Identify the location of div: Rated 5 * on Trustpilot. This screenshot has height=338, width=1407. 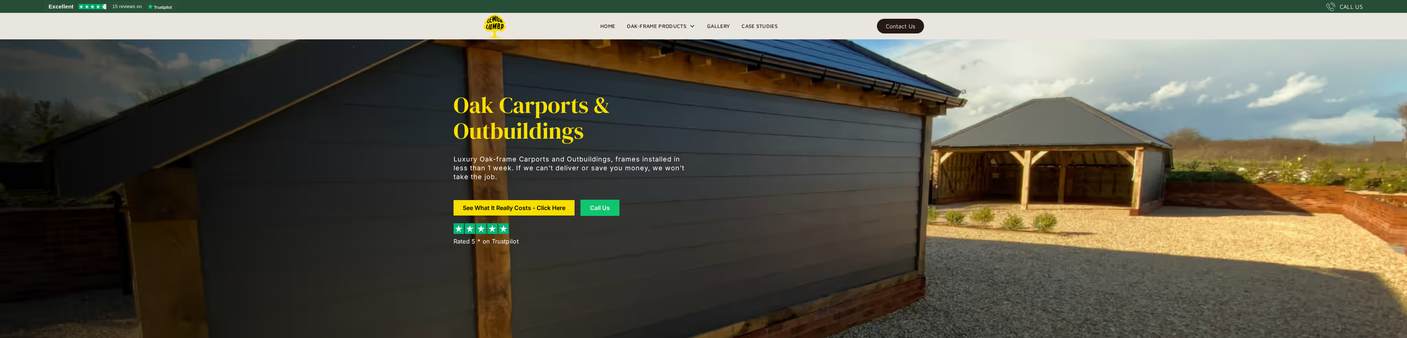
(486, 241).